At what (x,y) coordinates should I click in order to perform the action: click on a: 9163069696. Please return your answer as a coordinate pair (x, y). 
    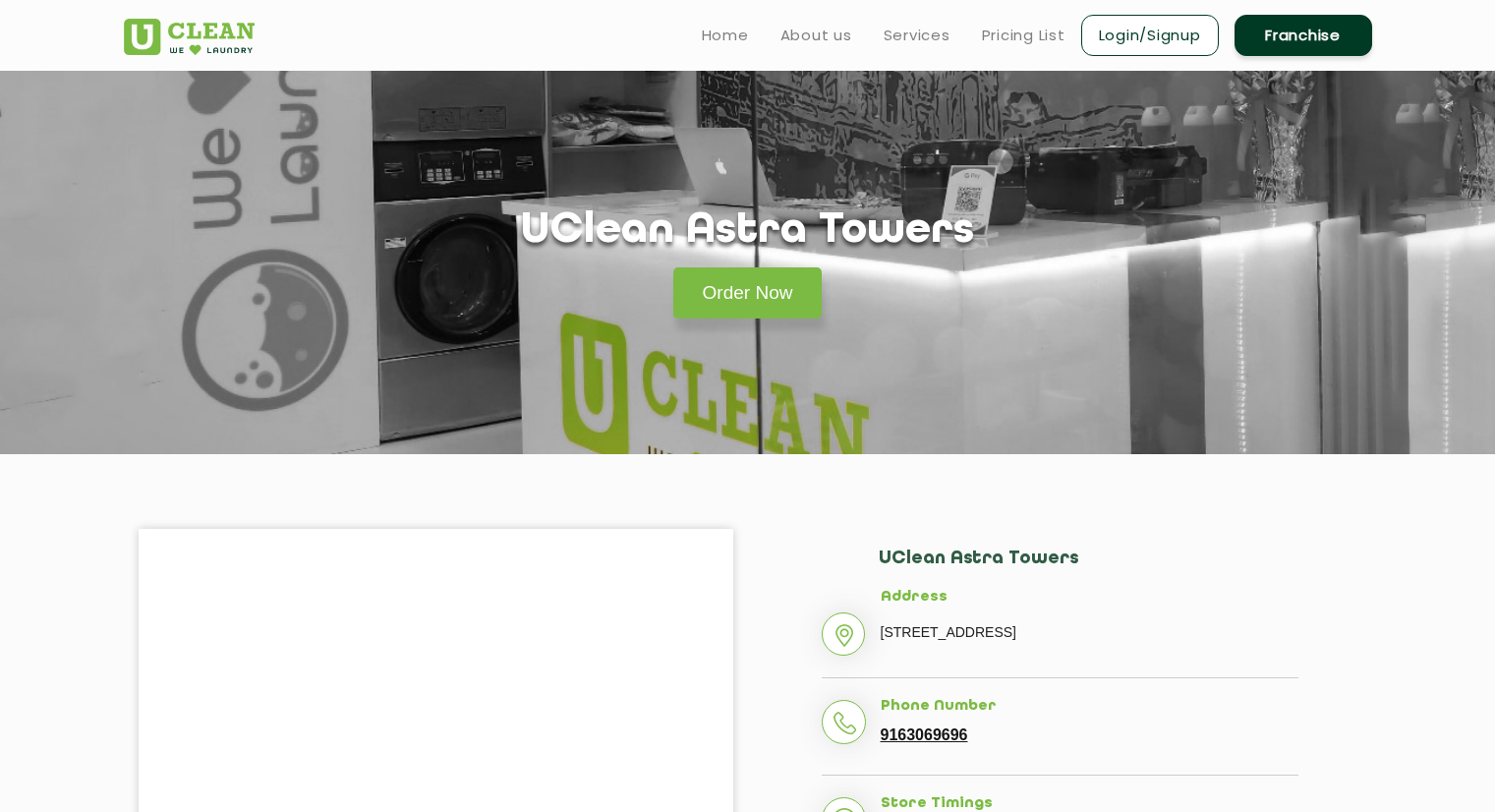
    Looking at the image, I should click on (924, 736).